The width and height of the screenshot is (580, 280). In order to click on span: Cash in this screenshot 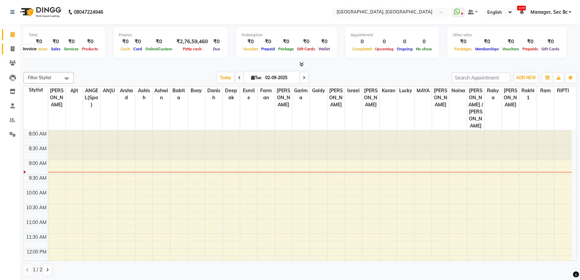, I will do `click(125, 49)`.